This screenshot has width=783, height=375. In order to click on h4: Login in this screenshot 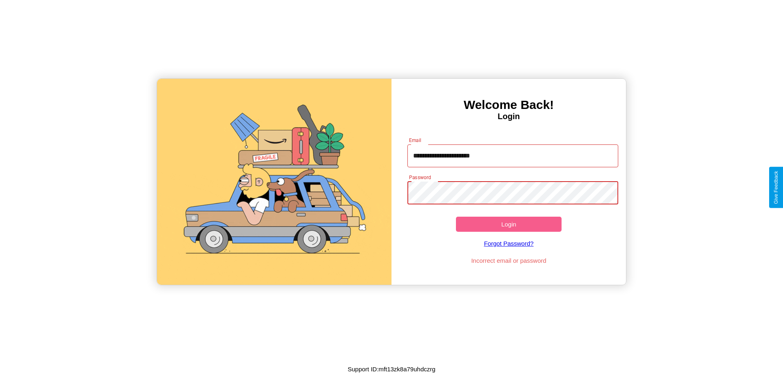, I will do `click(508, 116)`.